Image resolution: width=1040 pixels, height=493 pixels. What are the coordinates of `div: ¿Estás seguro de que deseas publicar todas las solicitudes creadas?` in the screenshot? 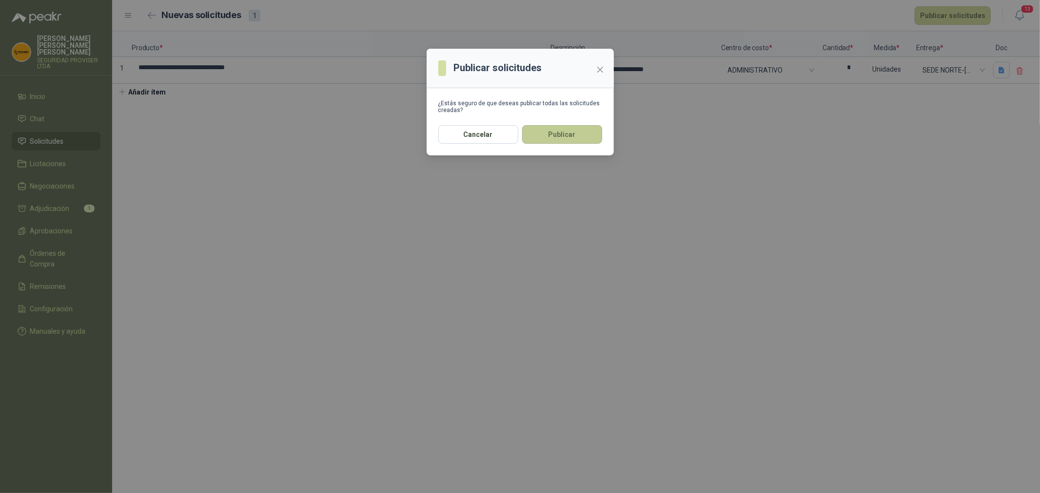 It's located at (520, 107).